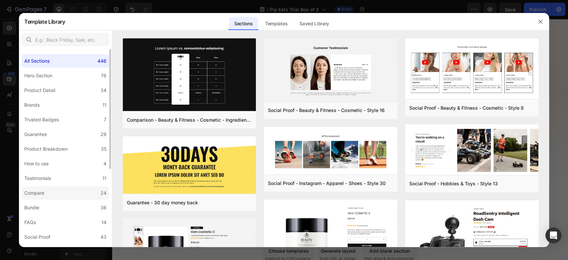  What do you see at coordinates (104, 222) in the screenshot?
I see `div: 14` at bounding box center [104, 222].